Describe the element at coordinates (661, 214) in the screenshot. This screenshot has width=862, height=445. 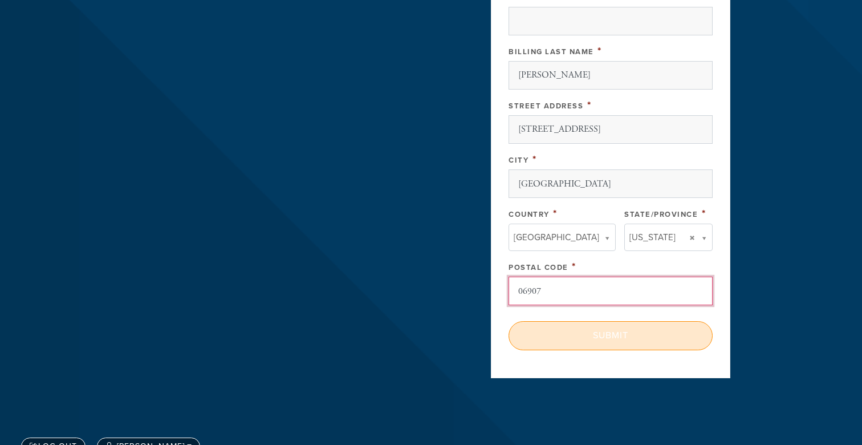
I see `label: State/Province` at that location.